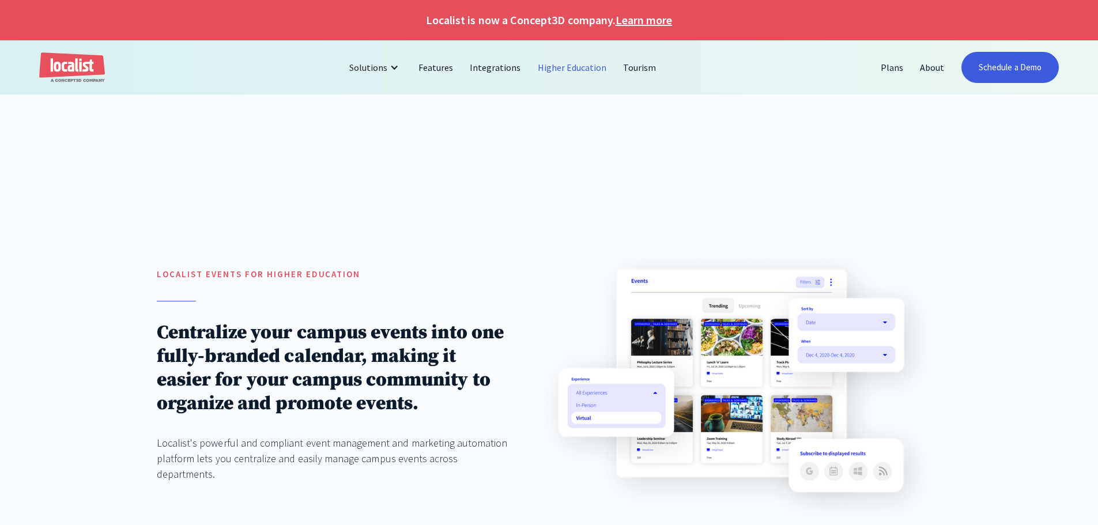 Image resolution: width=1098 pixels, height=525 pixels. Describe the element at coordinates (640, 67) in the screenshot. I see `a: Tourism` at that location.